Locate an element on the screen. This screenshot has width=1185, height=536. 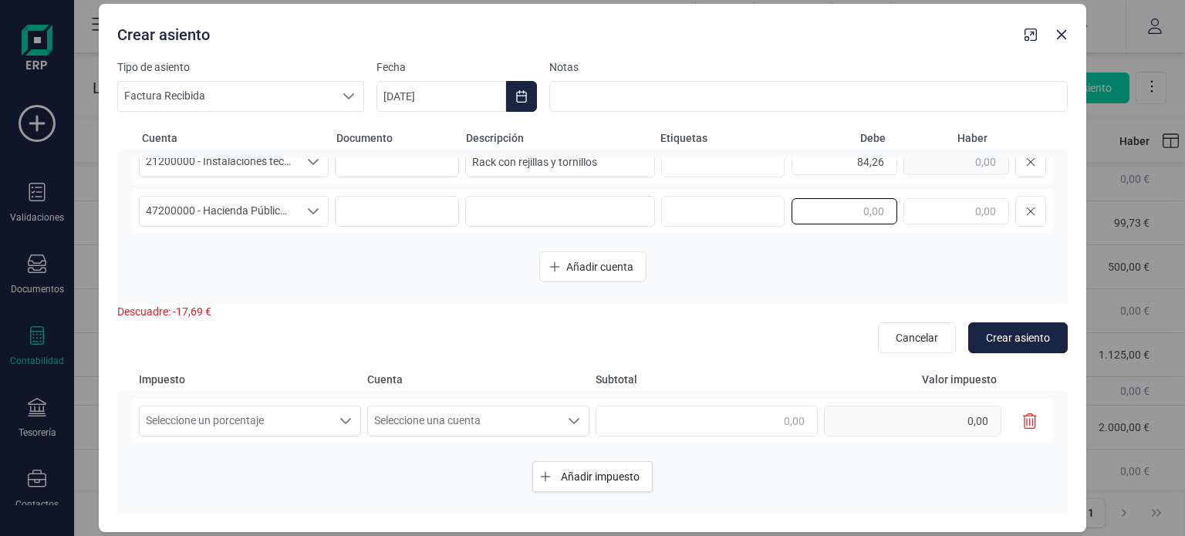
span: Seleccione un porcentaje is located at coordinates (235, 421).